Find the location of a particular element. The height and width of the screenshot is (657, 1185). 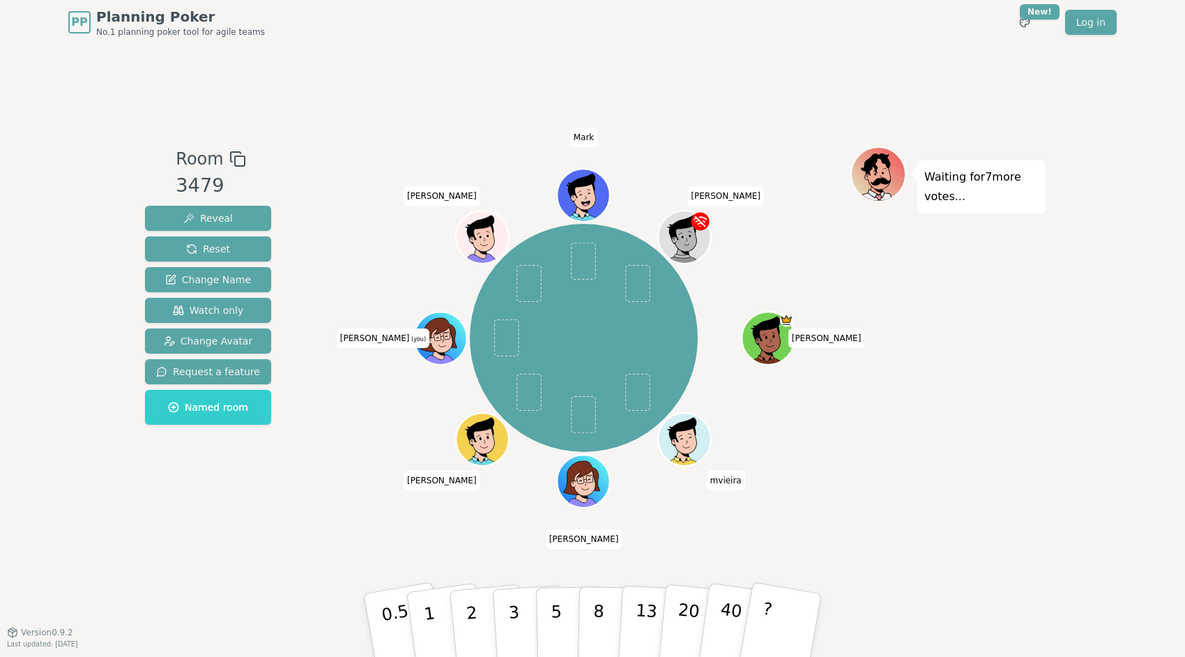

p: Waiting for 7 more votes... is located at coordinates (982, 187).